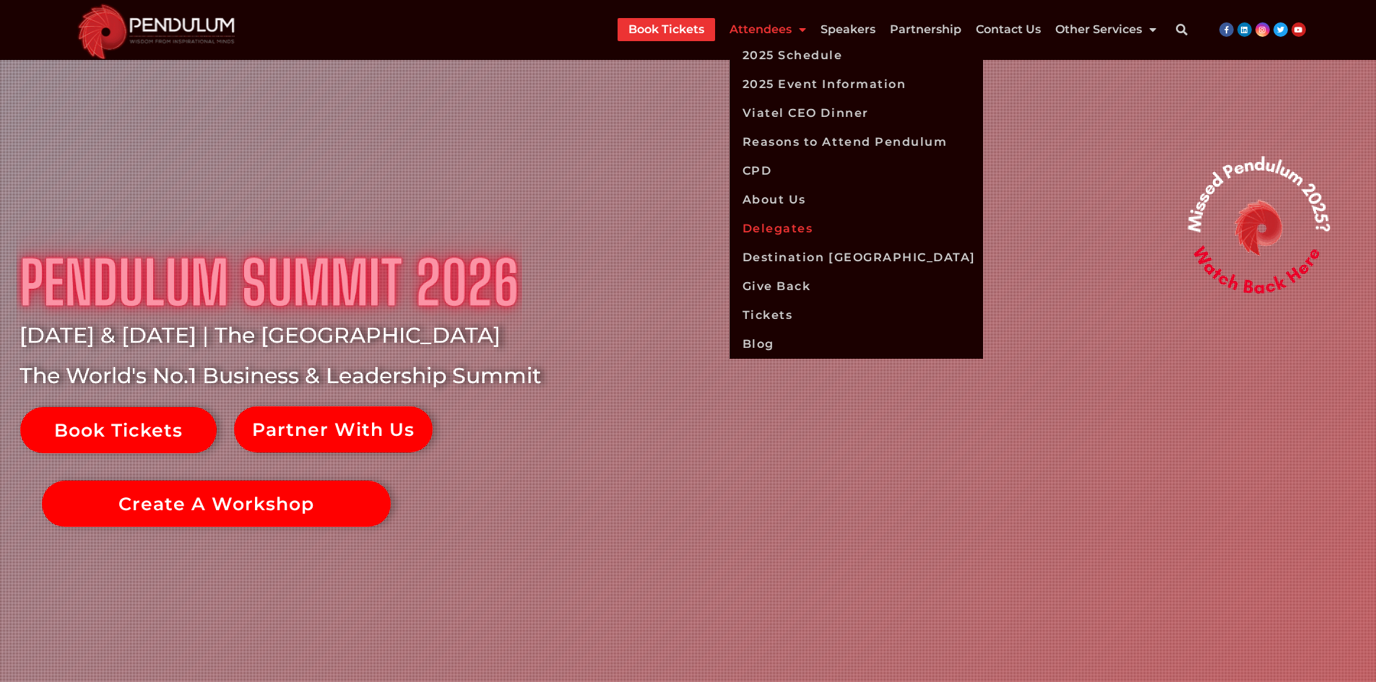 The height and width of the screenshot is (682, 1376). Describe the element at coordinates (1181, 30) in the screenshot. I see `div: Search` at that location.